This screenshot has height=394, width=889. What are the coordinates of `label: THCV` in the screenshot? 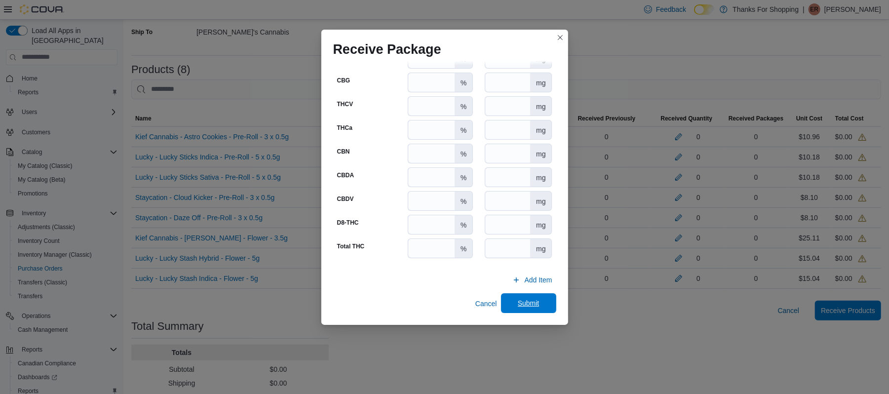 It's located at (345, 104).